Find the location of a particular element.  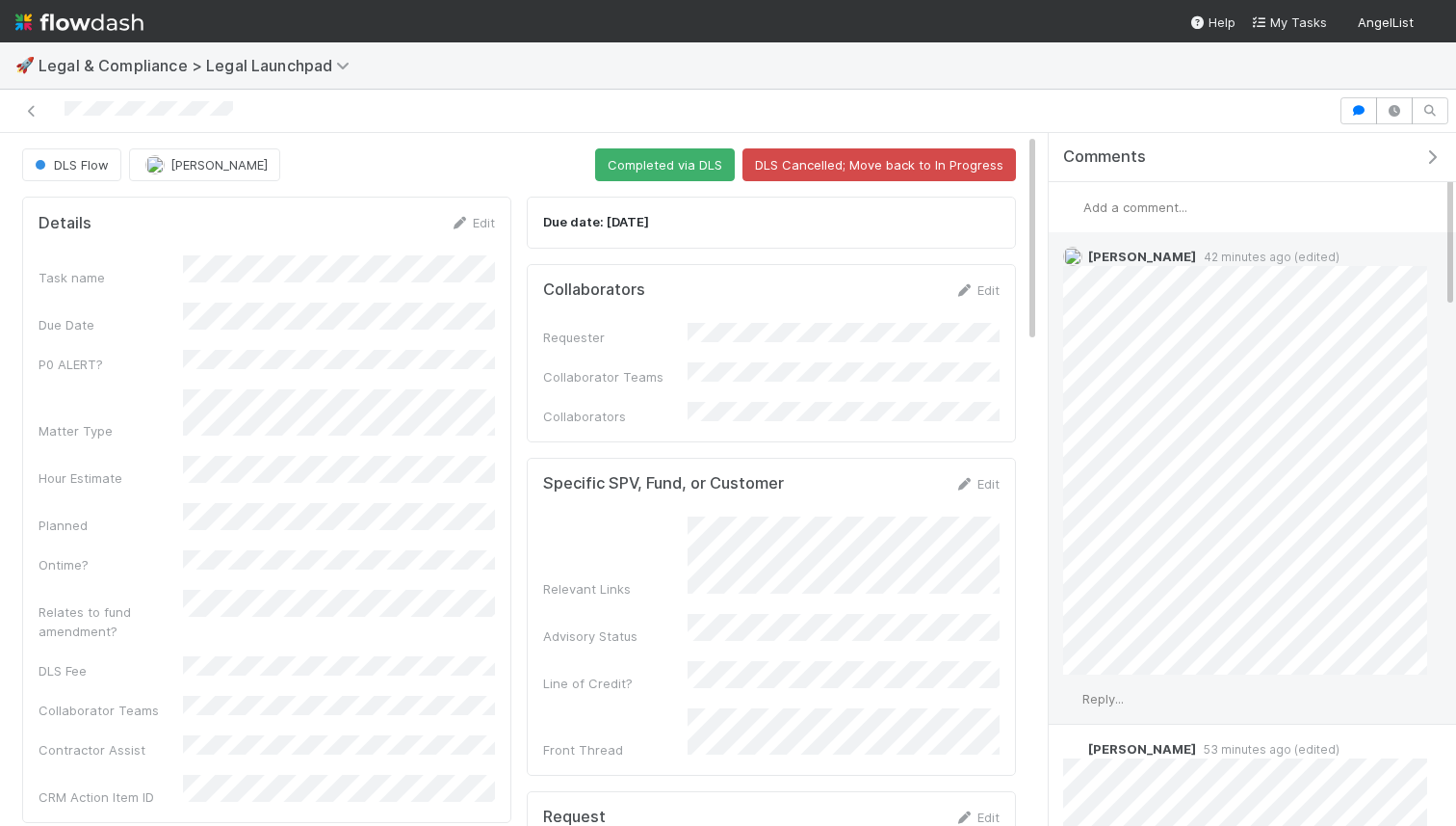

h5: Specific SPV, Fund, or Customer is located at coordinates (663, 484).